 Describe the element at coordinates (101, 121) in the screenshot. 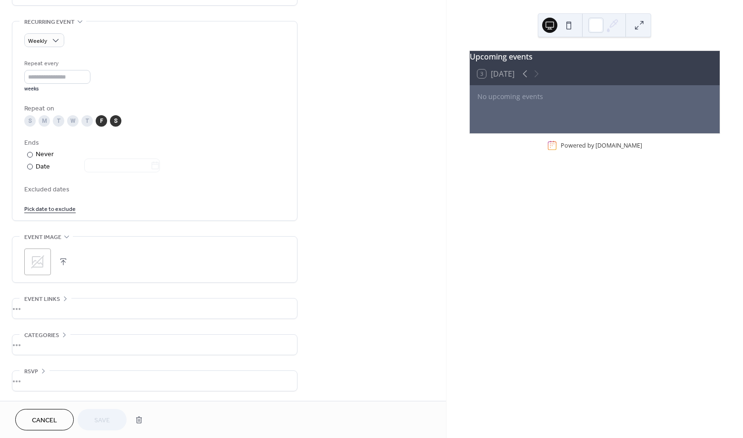

I see `div: F` at that location.